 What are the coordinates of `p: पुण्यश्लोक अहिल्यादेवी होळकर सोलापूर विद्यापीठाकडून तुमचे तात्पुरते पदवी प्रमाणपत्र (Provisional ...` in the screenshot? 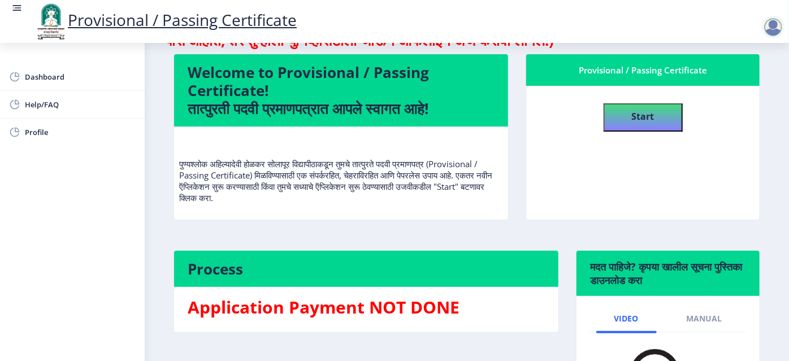 It's located at (341, 170).